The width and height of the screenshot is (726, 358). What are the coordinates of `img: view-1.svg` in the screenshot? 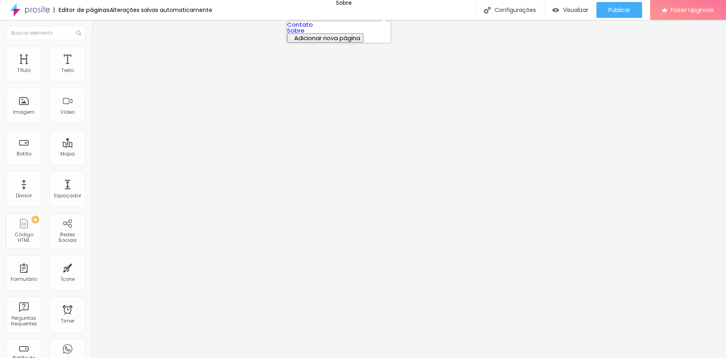 It's located at (555, 10).